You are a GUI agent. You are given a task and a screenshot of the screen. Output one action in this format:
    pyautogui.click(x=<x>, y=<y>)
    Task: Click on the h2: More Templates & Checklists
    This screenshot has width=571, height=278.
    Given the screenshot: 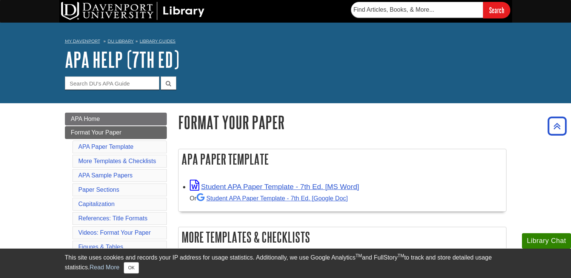 What is the action you would take?
    pyautogui.click(x=342, y=237)
    